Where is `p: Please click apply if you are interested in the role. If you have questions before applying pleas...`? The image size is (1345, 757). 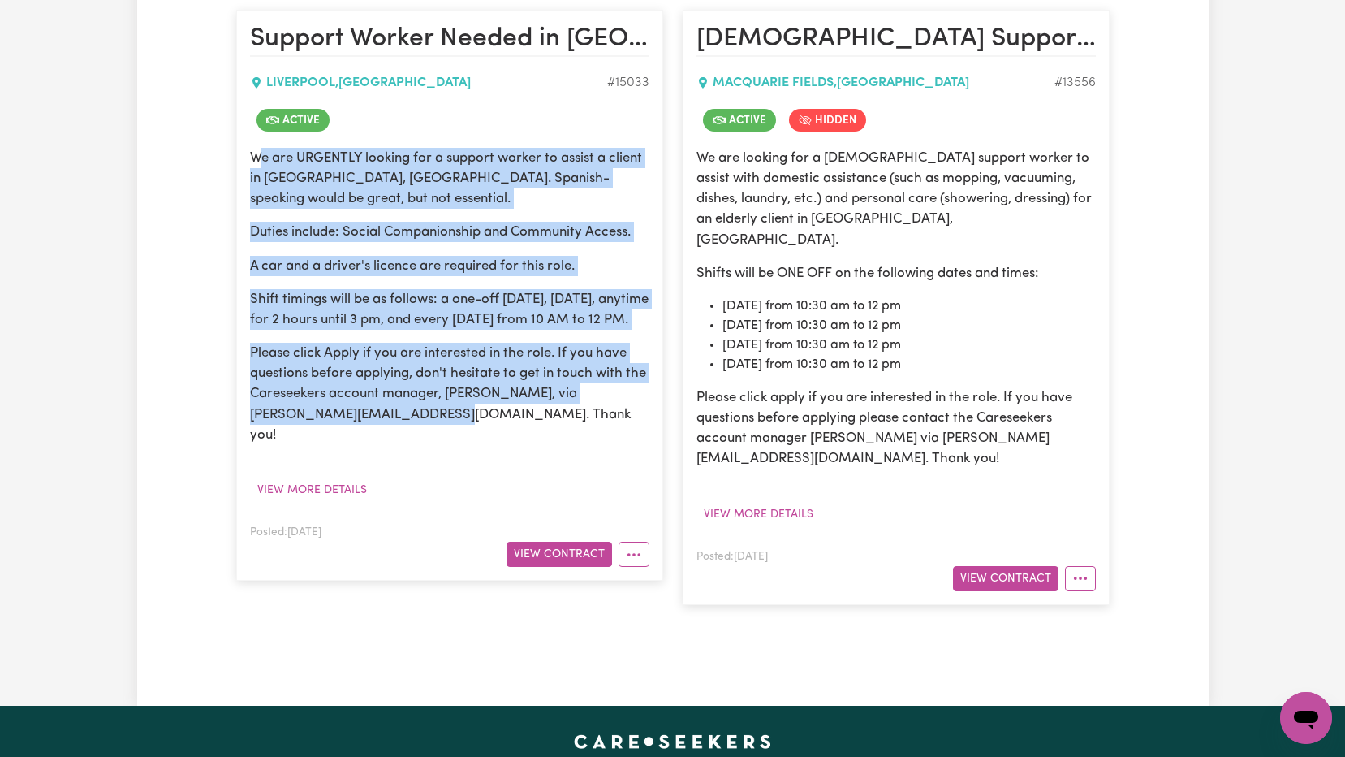
p: Please click apply if you are interested in the role. If you have questions before applying pleas... is located at coordinates (896, 428).